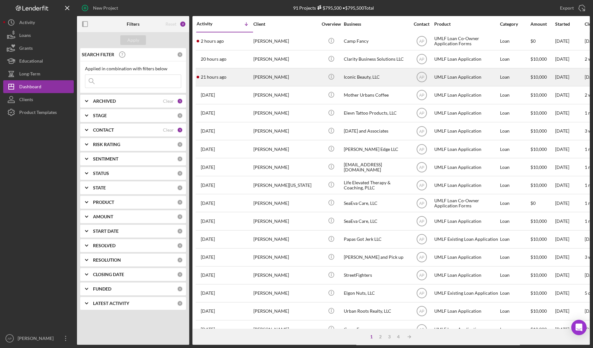  What do you see at coordinates (376, 185) in the screenshot?
I see `div: Life Elevated Therapy & Coaching, PLLC` at bounding box center [376, 185].